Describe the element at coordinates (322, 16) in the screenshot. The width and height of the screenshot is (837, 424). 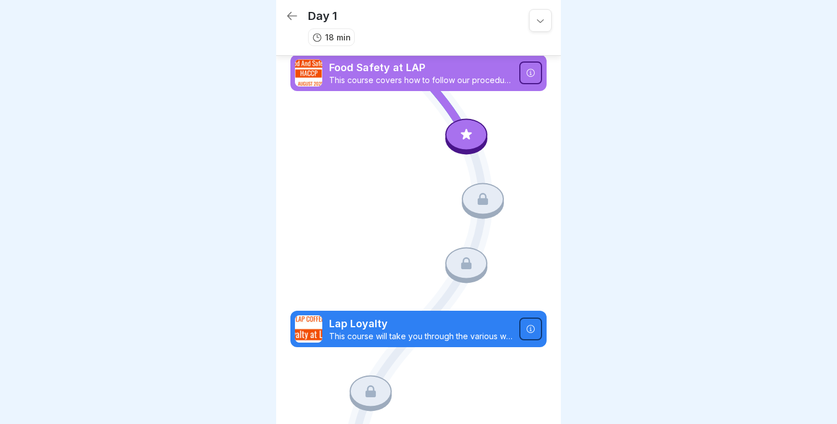
I see `p: Day 1` at that location.